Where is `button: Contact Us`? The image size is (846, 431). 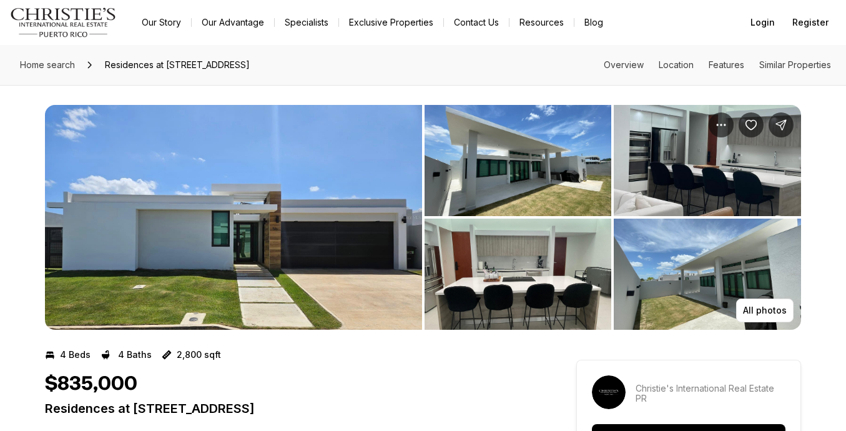
button: Contact Us is located at coordinates (476, 22).